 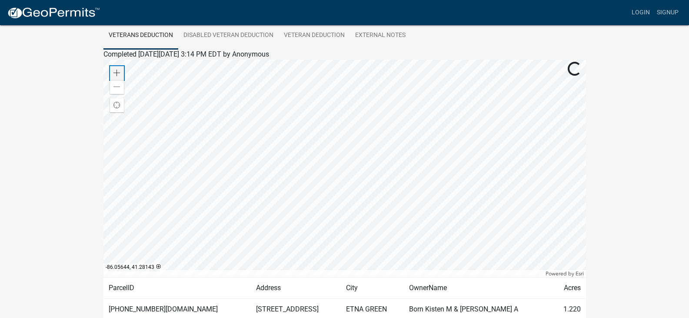 What do you see at coordinates (141, 36) in the screenshot?
I see `a: Veterans Deduction` at bounding box center [141, 36].